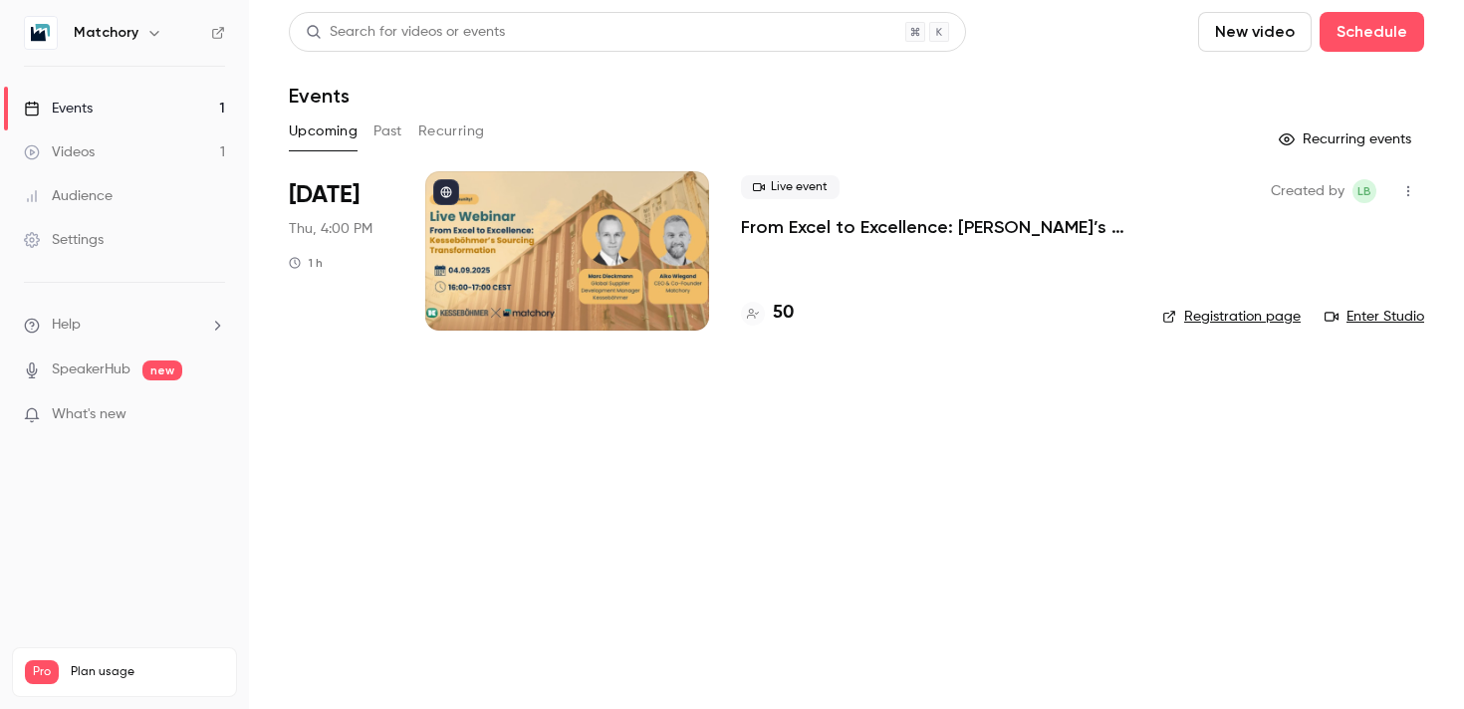  What do you see at coordinates (91, 369) in the screenshot?
I see `a: SpeakerHub` at bounding box center [91, 369].